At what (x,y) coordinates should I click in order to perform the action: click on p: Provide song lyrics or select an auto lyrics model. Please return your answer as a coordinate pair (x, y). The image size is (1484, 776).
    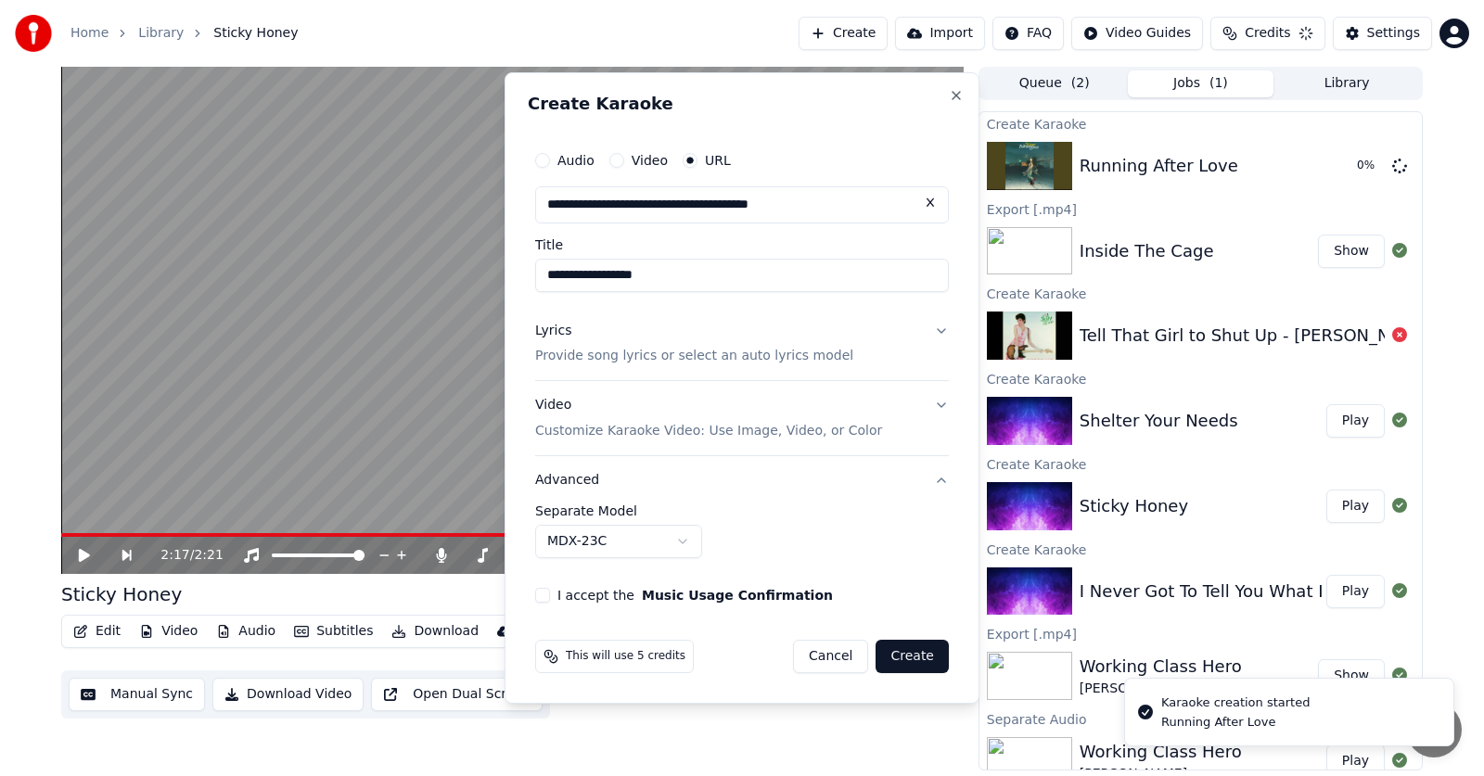
    Looking at the image, I should click on (694, 357).